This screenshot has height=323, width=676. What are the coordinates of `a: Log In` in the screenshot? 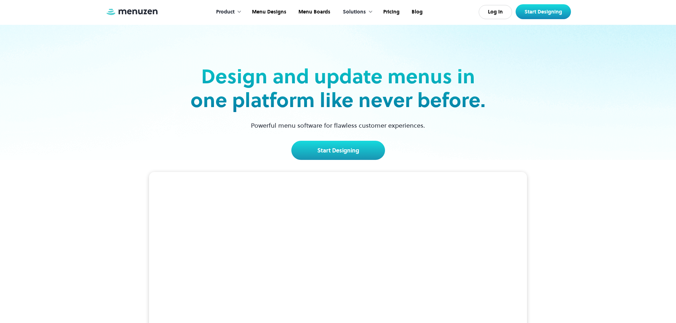 It's located at (496, 12).